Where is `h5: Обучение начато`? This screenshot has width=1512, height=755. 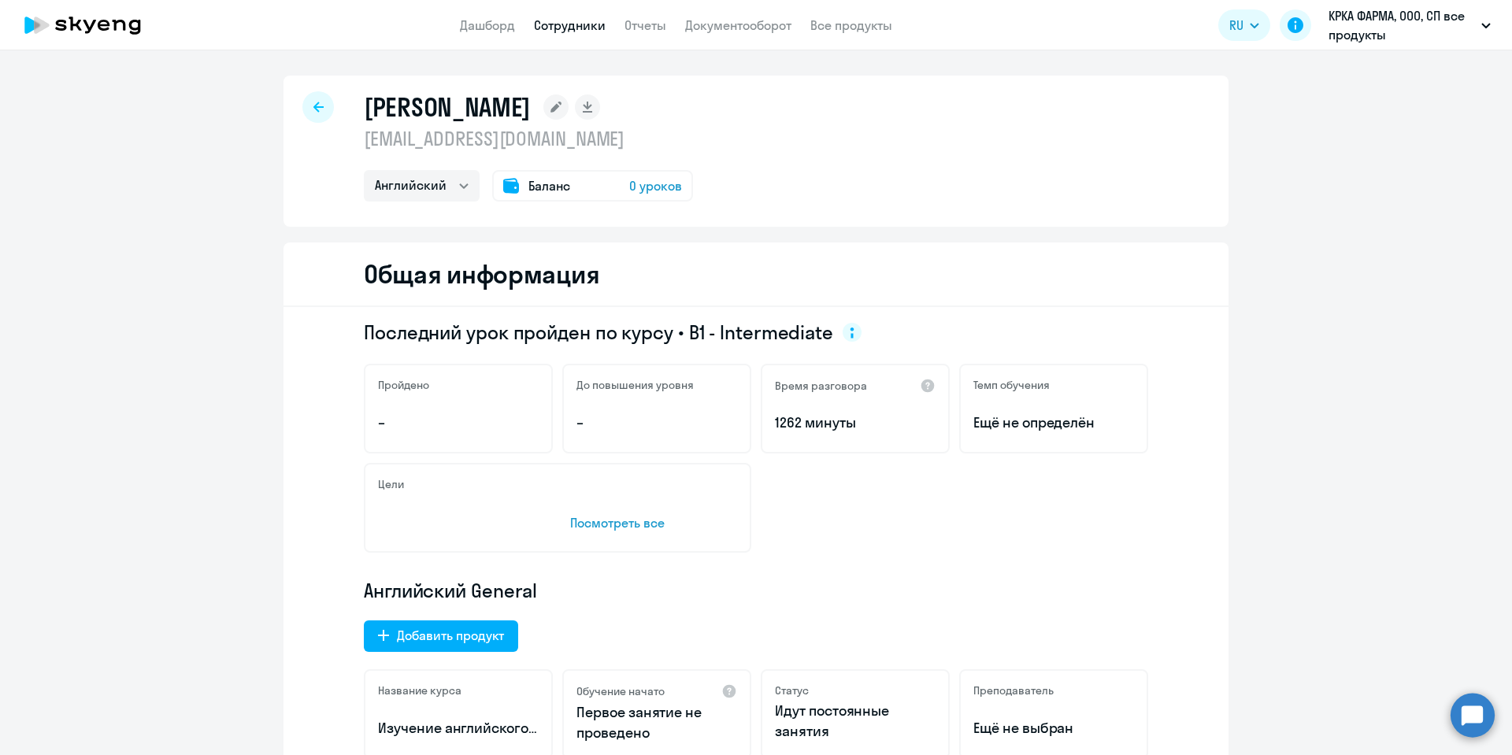 h5: Обучение начато is located at coordinates (621, 691).